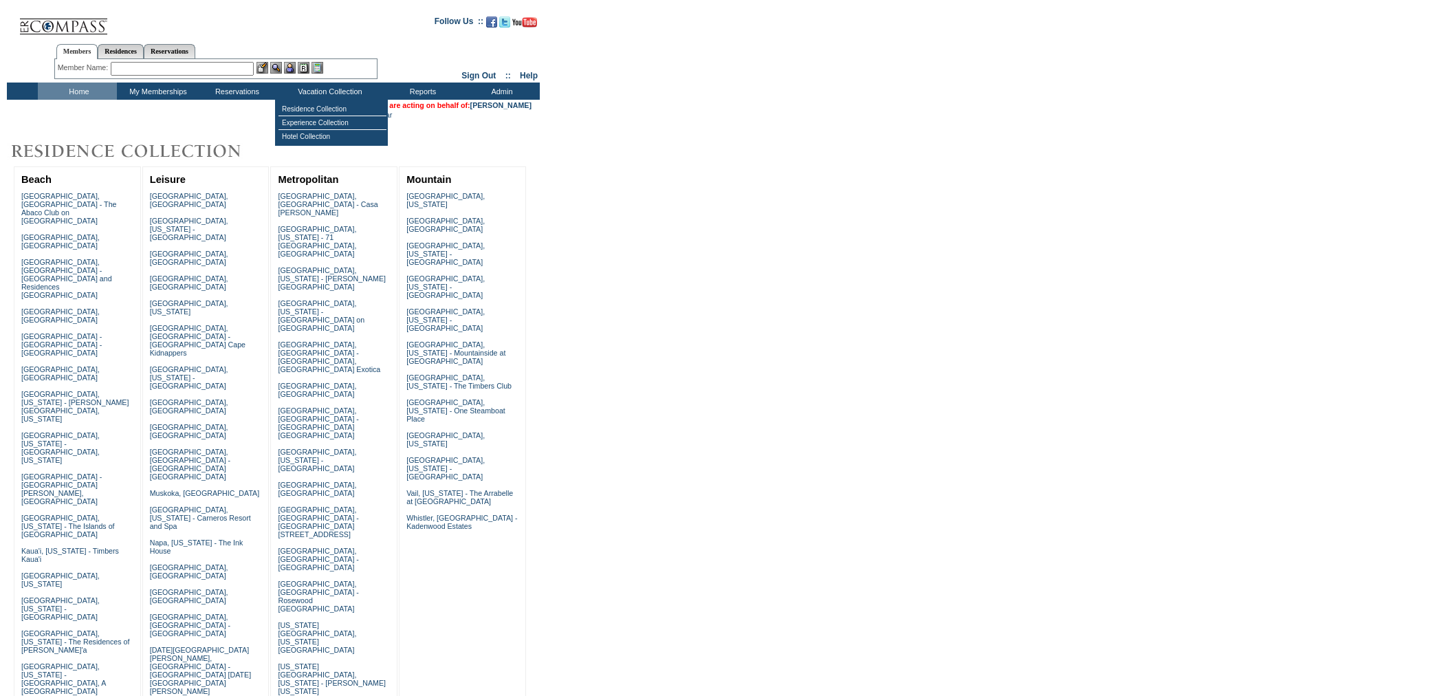 The image size is (1455, 696). I want to click on td: Follow Us ::, so click(459, 23).